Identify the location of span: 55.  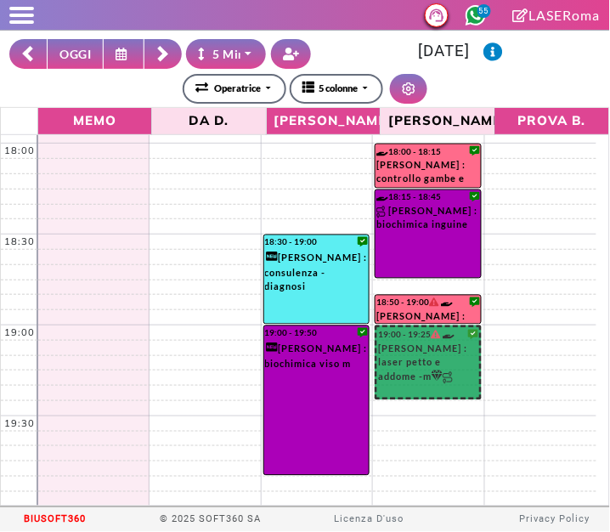
(484, 11).